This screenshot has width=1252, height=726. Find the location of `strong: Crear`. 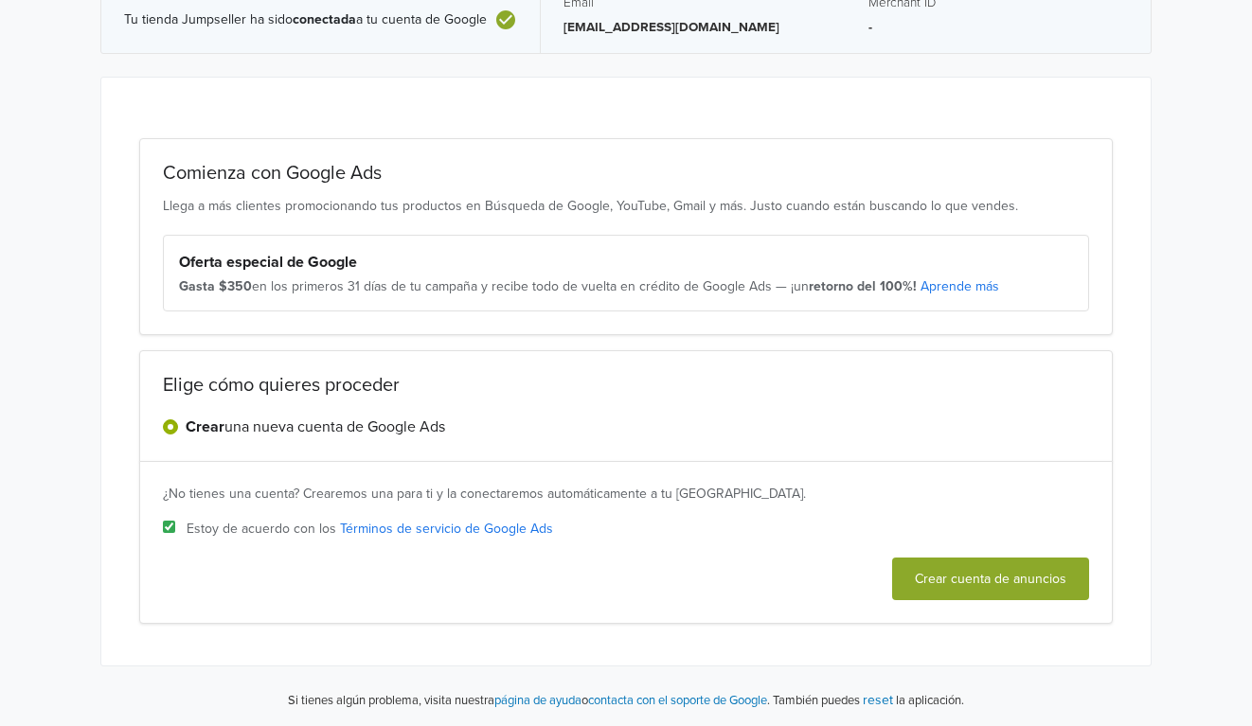

strong: Crear is located at coordinates (205, 427).